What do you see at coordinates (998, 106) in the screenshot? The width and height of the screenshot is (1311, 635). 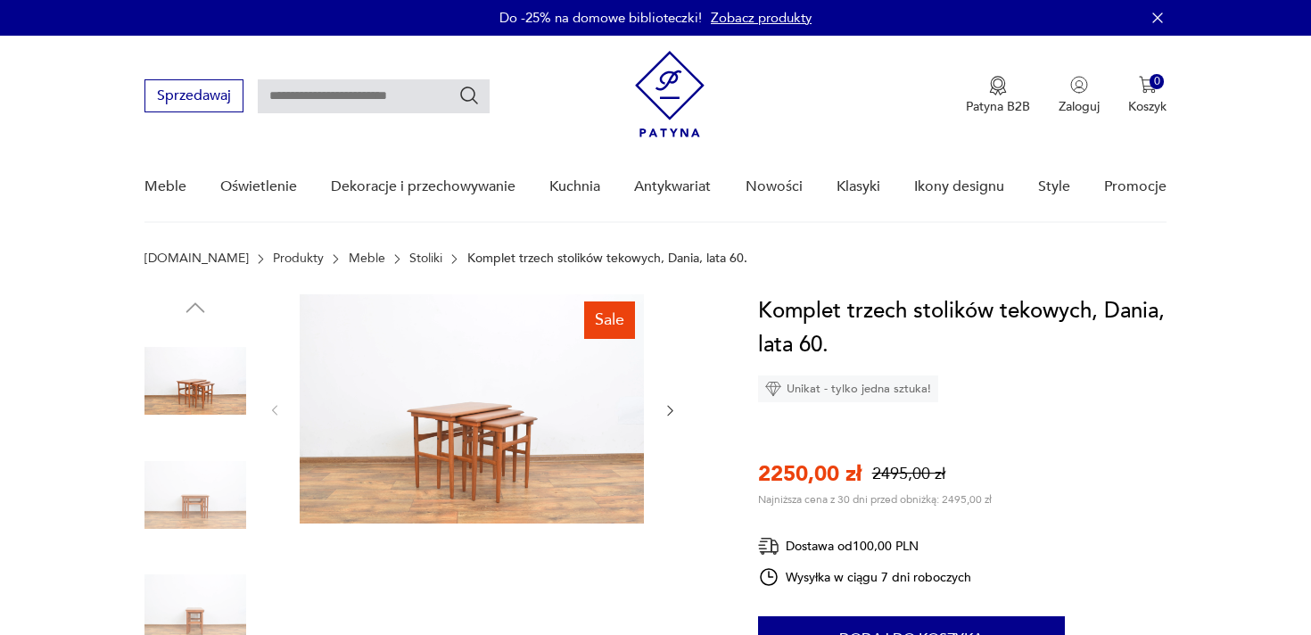 I see `p: Patyna B2B` at bounding box center [998, 106].